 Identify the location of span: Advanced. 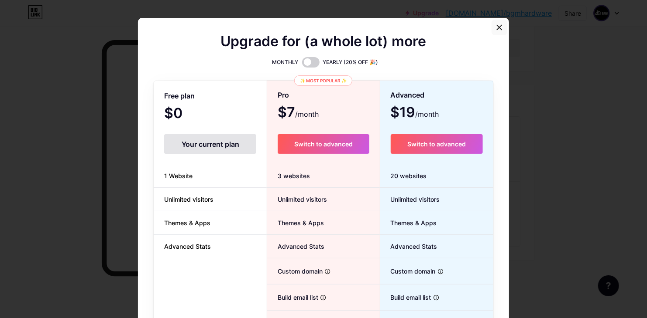
(407, 95).